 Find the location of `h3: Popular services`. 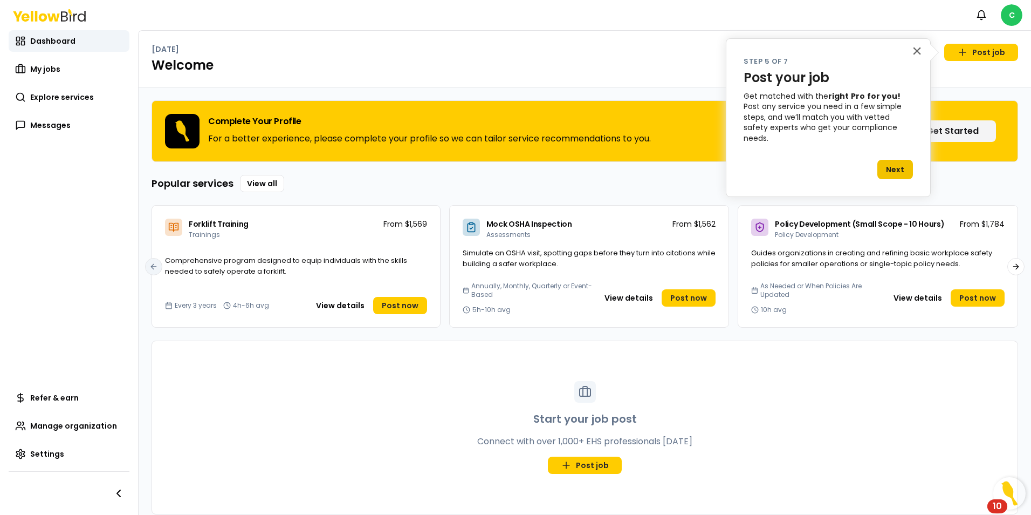

h3: Popular services is located at coordinates (193, 183).